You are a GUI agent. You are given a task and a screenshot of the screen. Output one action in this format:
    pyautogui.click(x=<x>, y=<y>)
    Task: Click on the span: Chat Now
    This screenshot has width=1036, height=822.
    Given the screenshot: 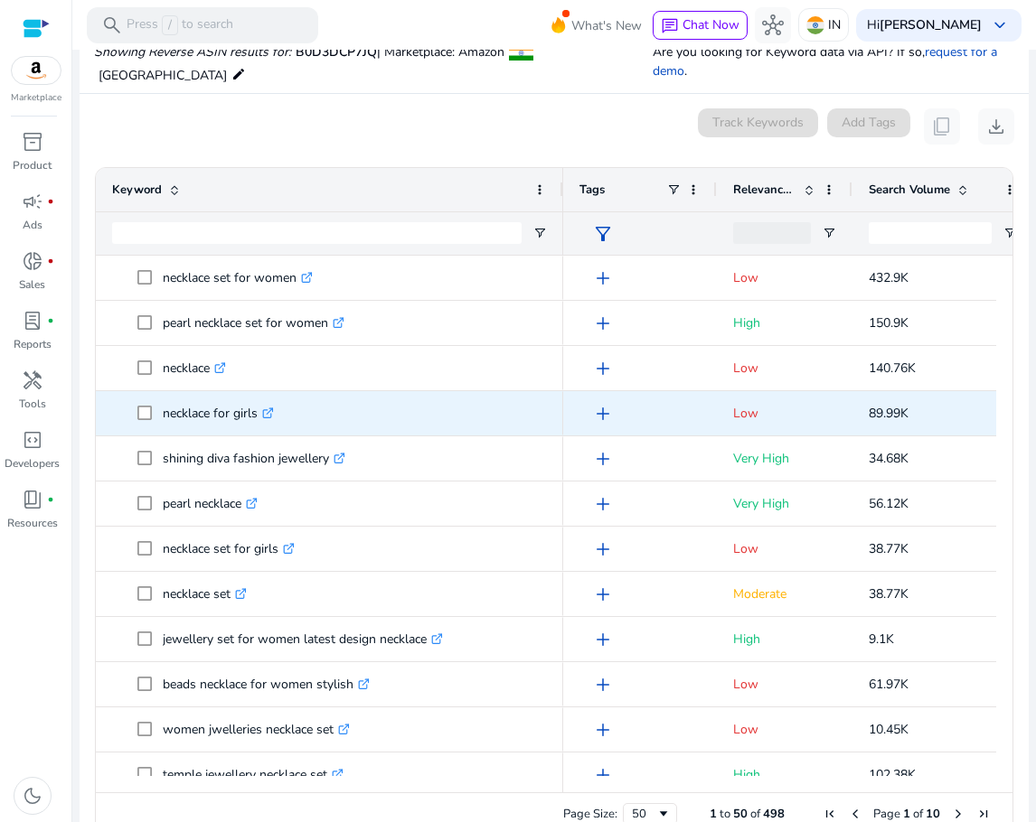 What is the action you would take?
    pyautogui.click(x=710, y=24)
    